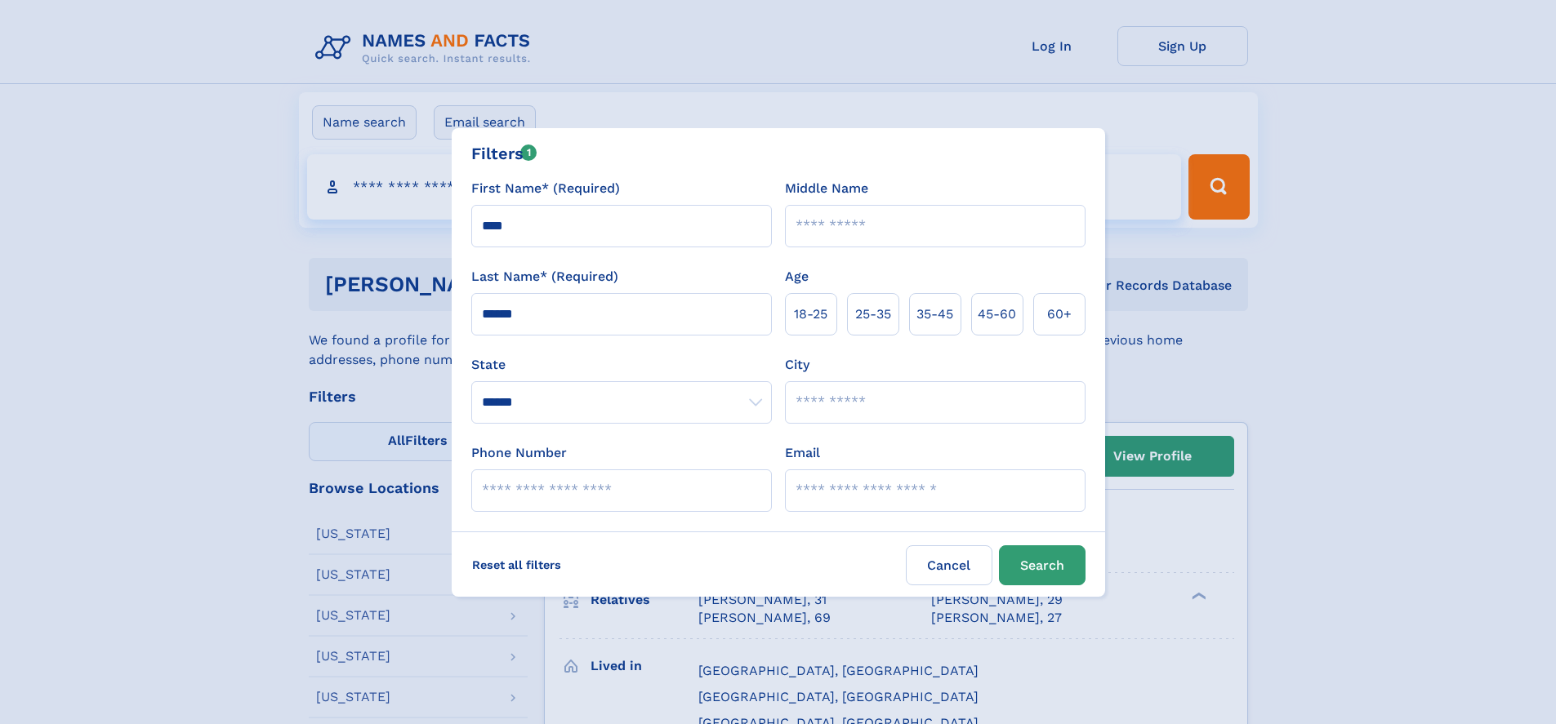 This screenshot has height=724, width=1556. I want to click on span: 45‑60, so click(996, 314).